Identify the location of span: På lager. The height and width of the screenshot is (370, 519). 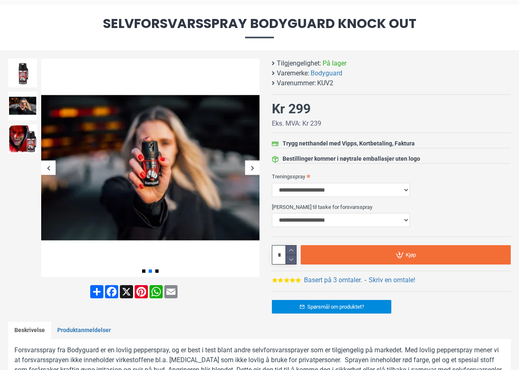
(335, 63).